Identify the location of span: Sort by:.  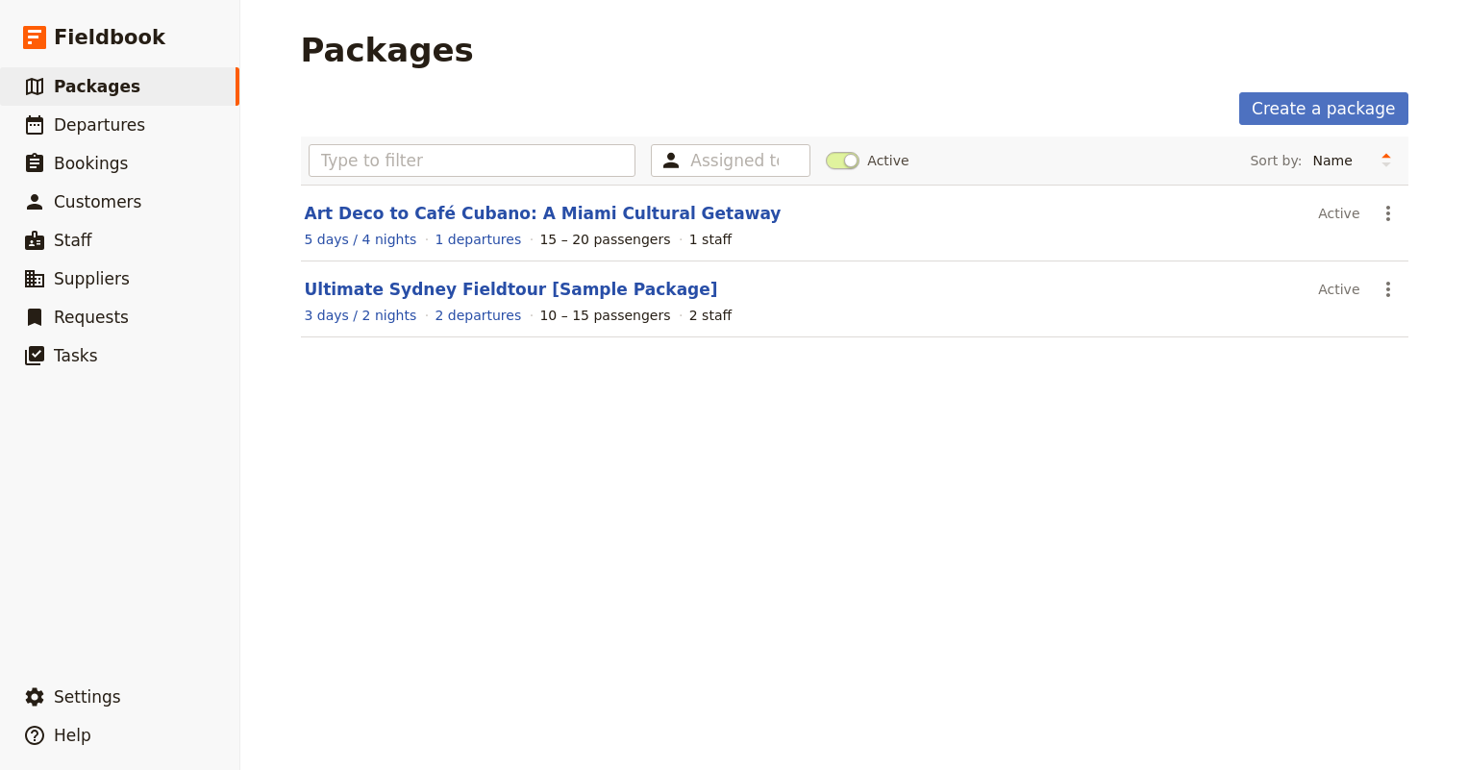
(1276, 161).